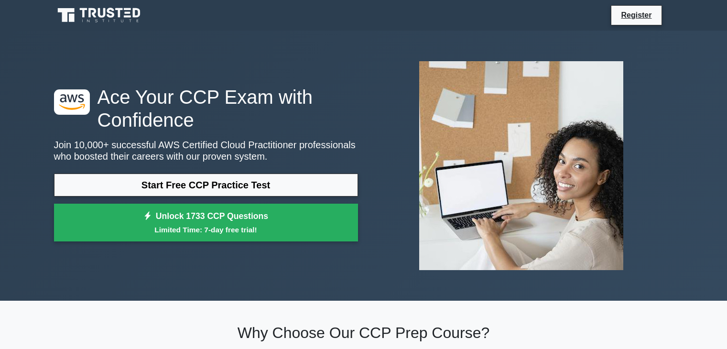  What do you see at coordinates (636, 15) in the screenshot?
I see `a: Register` at bounding box center [636, 15].